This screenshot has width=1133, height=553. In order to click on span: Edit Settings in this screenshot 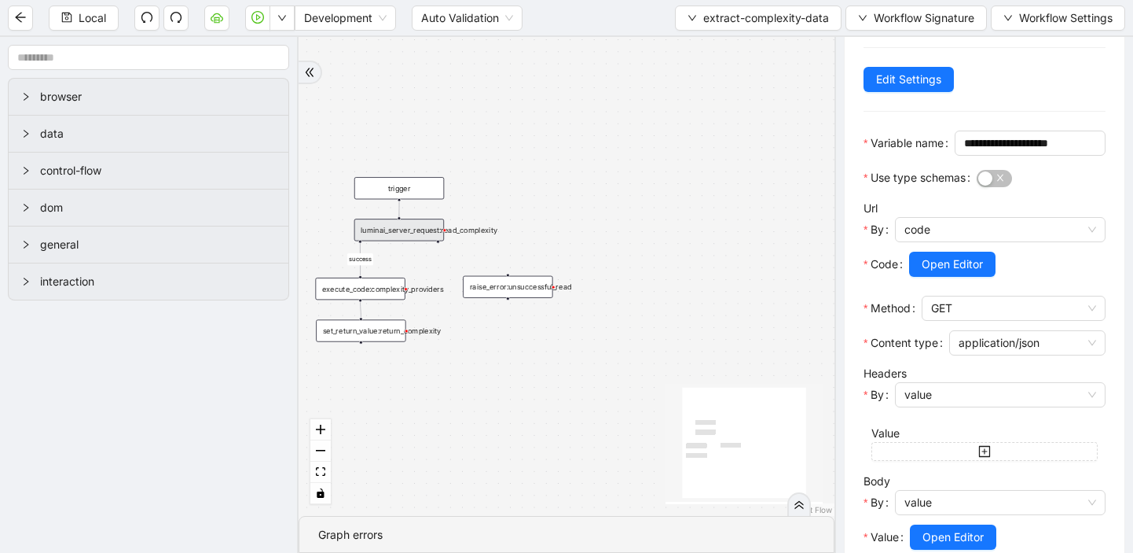, I will do `click(909, 79)`.